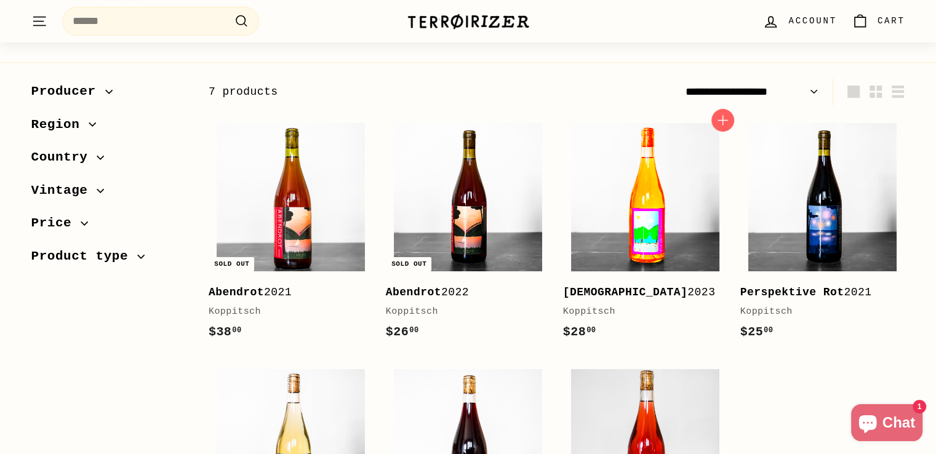 Image resolution: width=936 pixels, height=454 pixels. What do you see at coordinates (792, 292) in the screenshot?
I see `b: Perspektive Rot` at bounding box center [792, 292].